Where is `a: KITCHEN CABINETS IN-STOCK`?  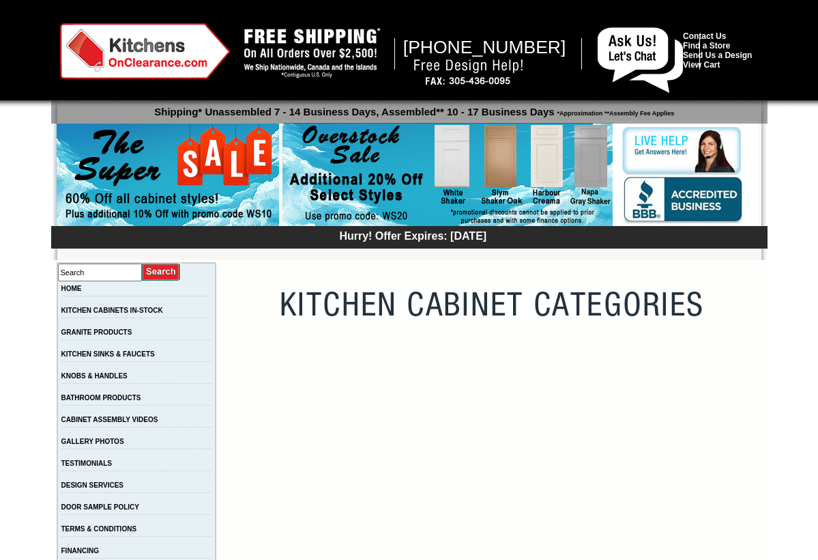 a: KITCHEN CABINETS IN-STOCK is located at coordinates (112, 310).